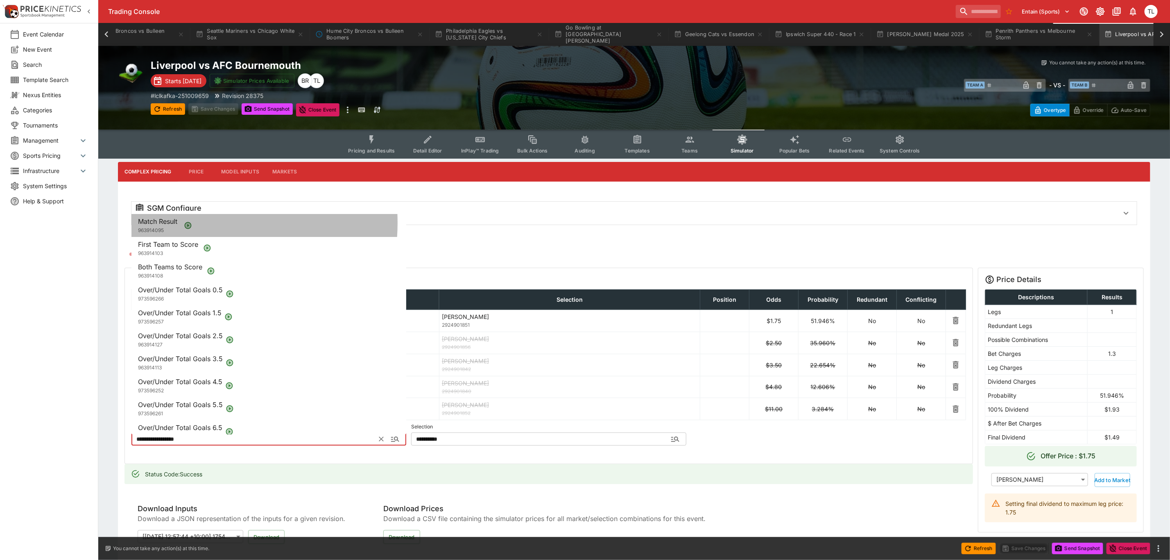  Describe the element at coordinates (1069, 456) in the screenshot. I see `h6: Offer Price : $1.75` at that location.